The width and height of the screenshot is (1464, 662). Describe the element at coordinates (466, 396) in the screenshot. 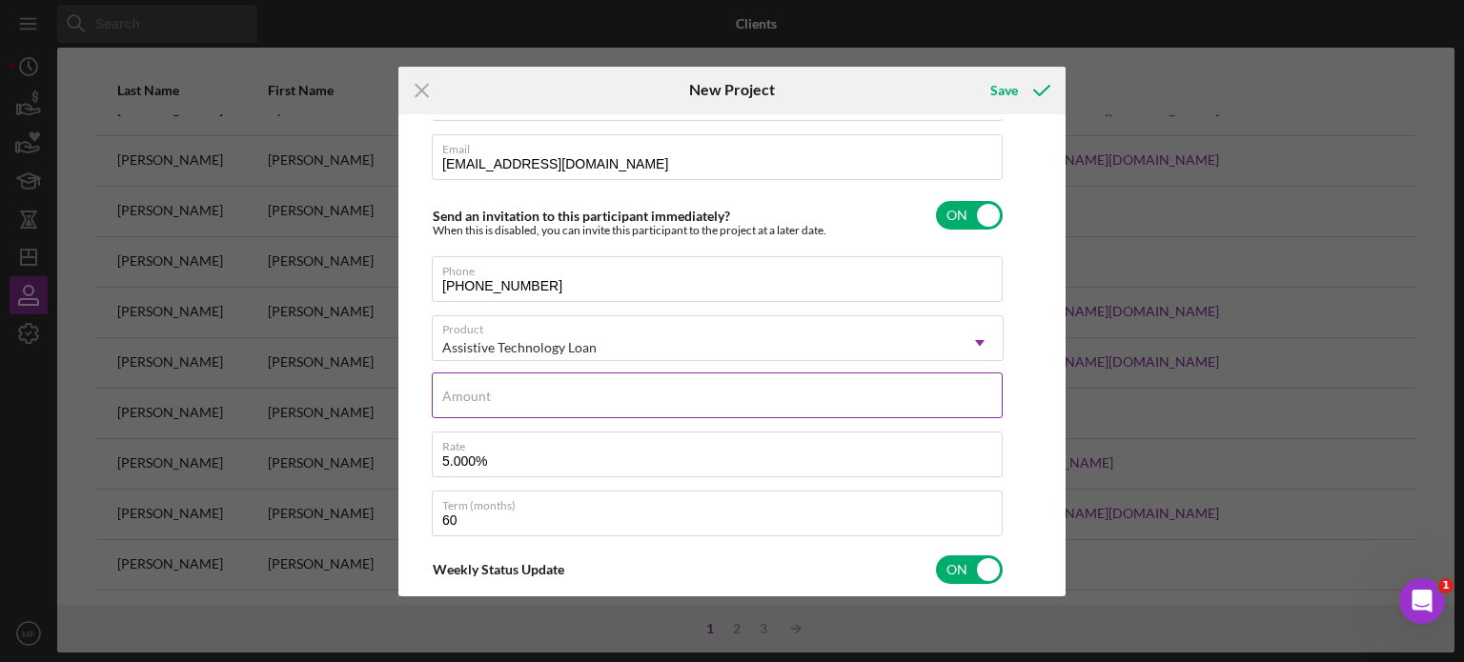

I see `label: Amount` at that location.